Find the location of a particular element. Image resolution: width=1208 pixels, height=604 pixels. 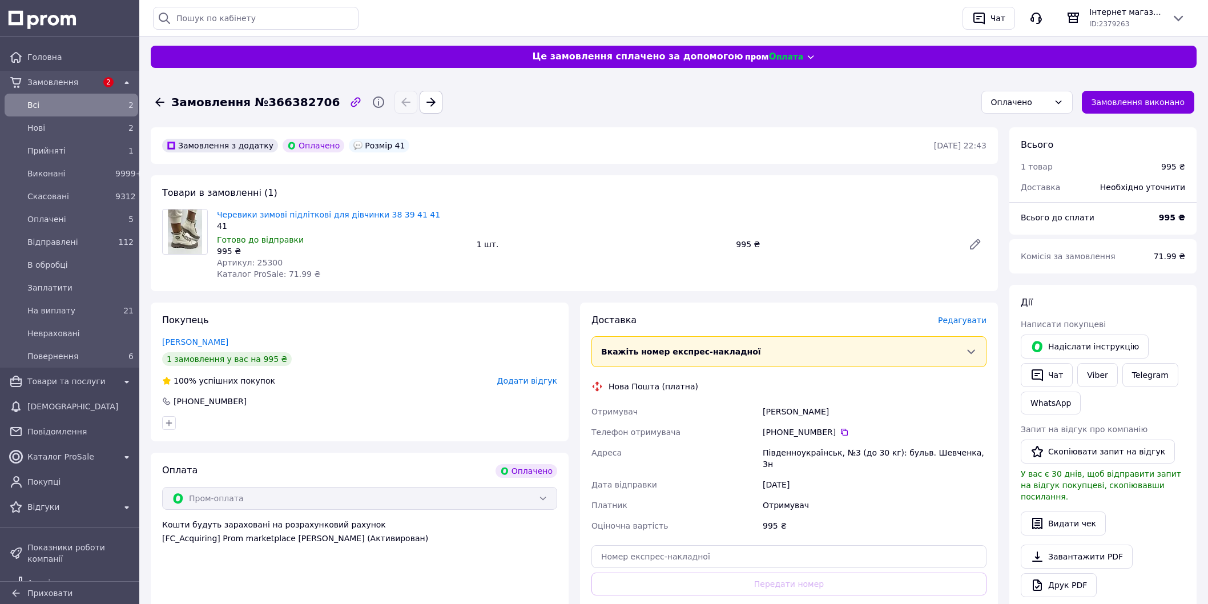

span: Дії is located at coordinates (1027, 302).